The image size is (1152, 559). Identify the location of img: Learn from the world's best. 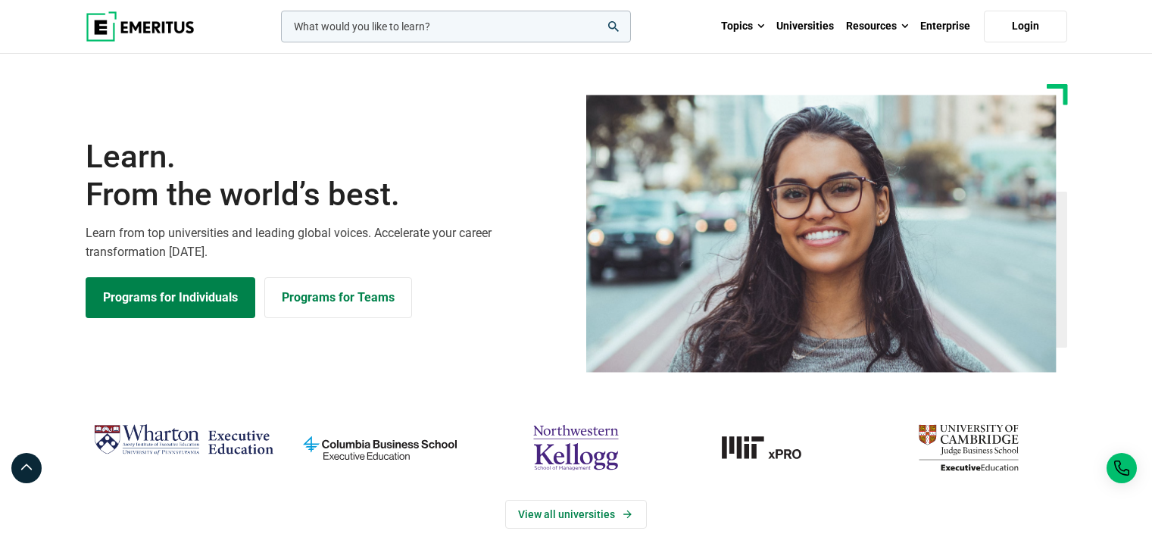
(821, 233).